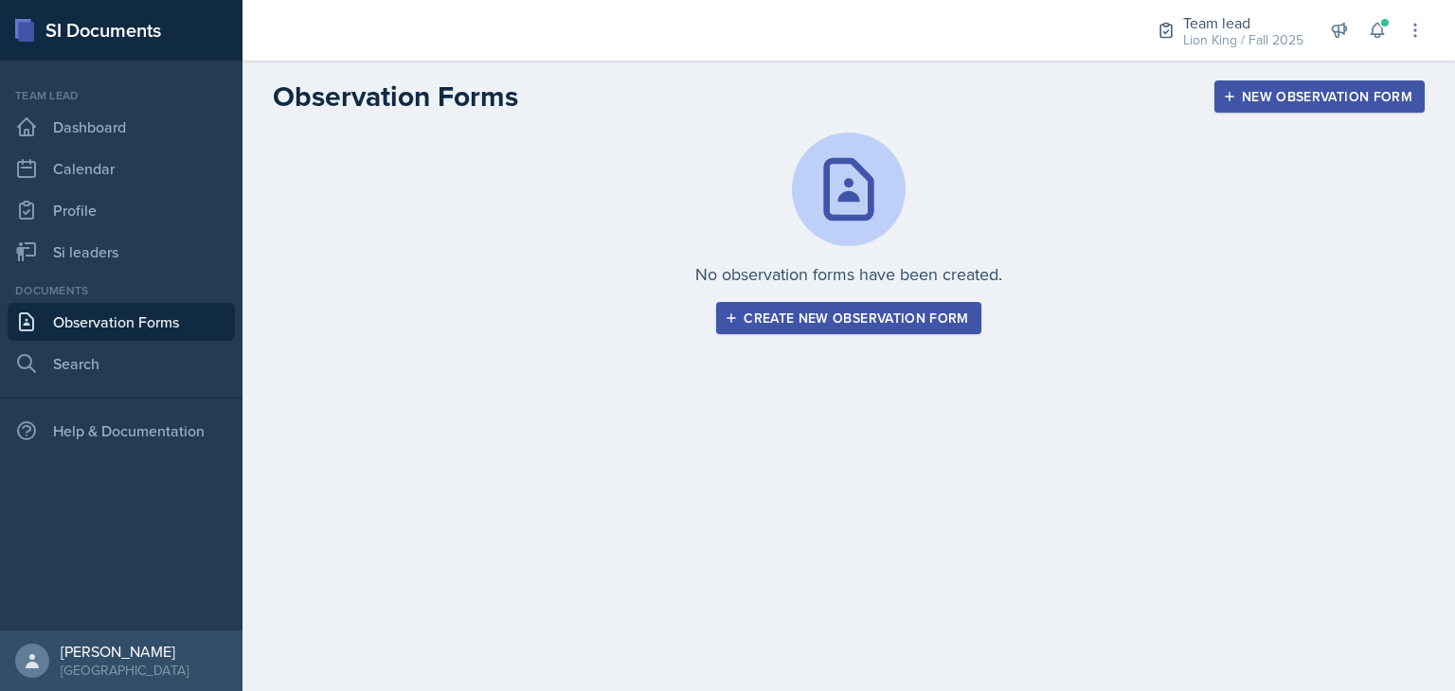 The height and width of the screenshot is (691, 1455). What do you see at coordinates (121, 322) in the screenshot?
I see `a: Observation Forms` at bounding box center [121, 322].